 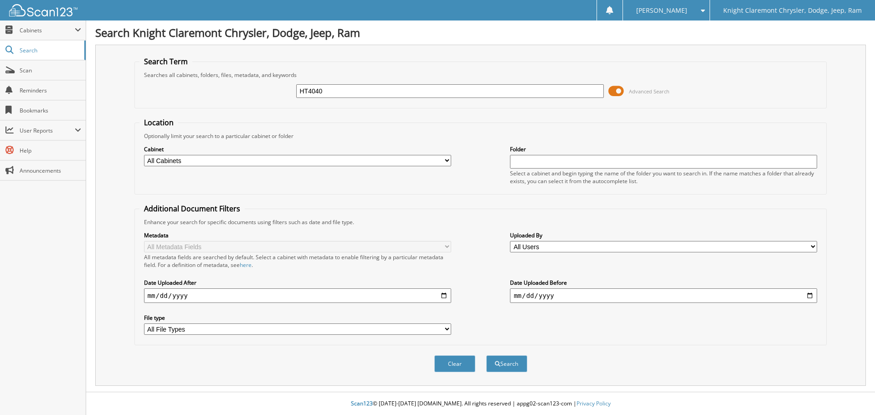 What do you see at coordinates (50, 110) in the screenshot?
I see `span: Bookmarks` at bounding box center [50, 110].